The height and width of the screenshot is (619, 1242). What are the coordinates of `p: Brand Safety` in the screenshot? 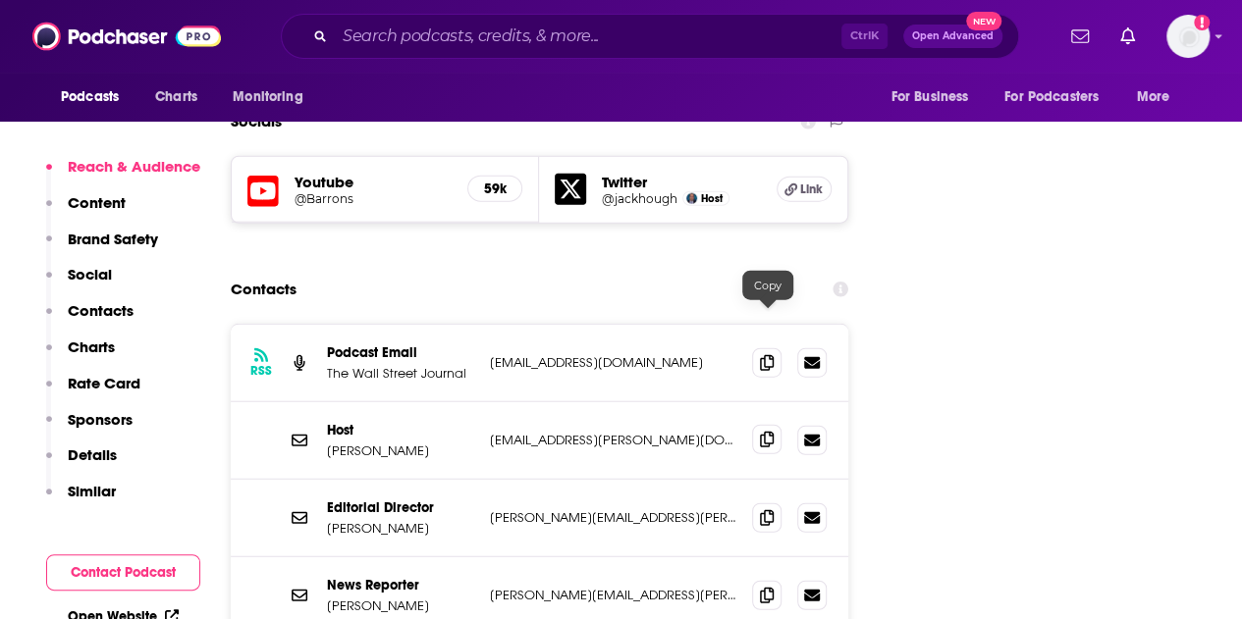 It's located at (113, 239).